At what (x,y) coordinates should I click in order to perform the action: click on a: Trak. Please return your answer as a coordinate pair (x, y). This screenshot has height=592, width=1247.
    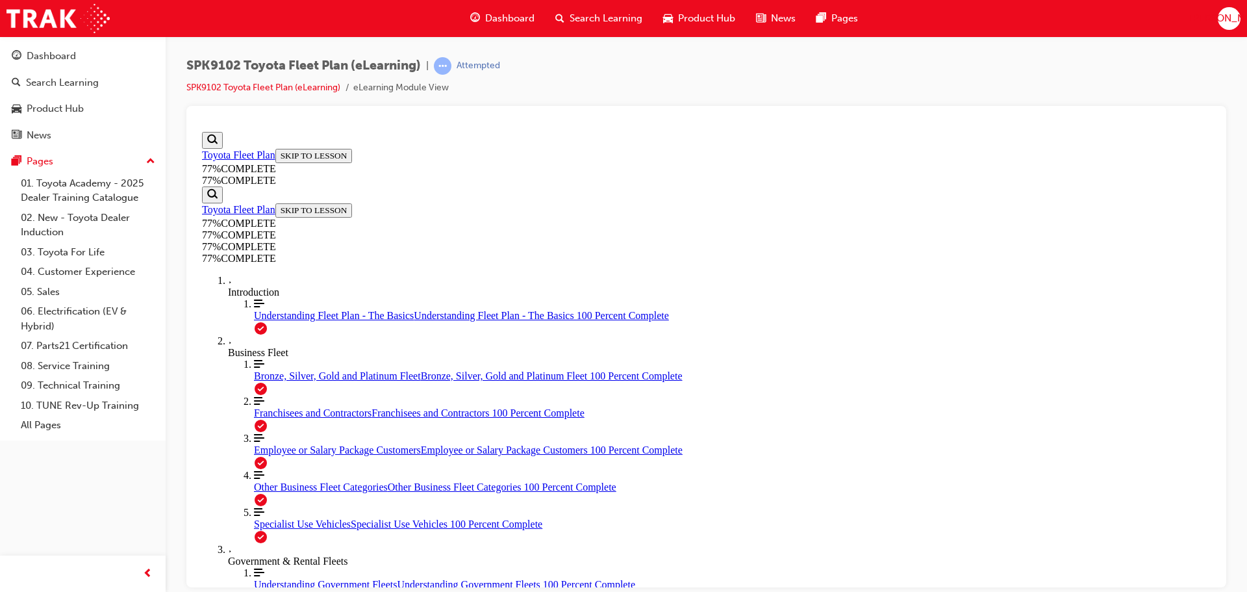
    Looking at the image, I should click on (58, 18).